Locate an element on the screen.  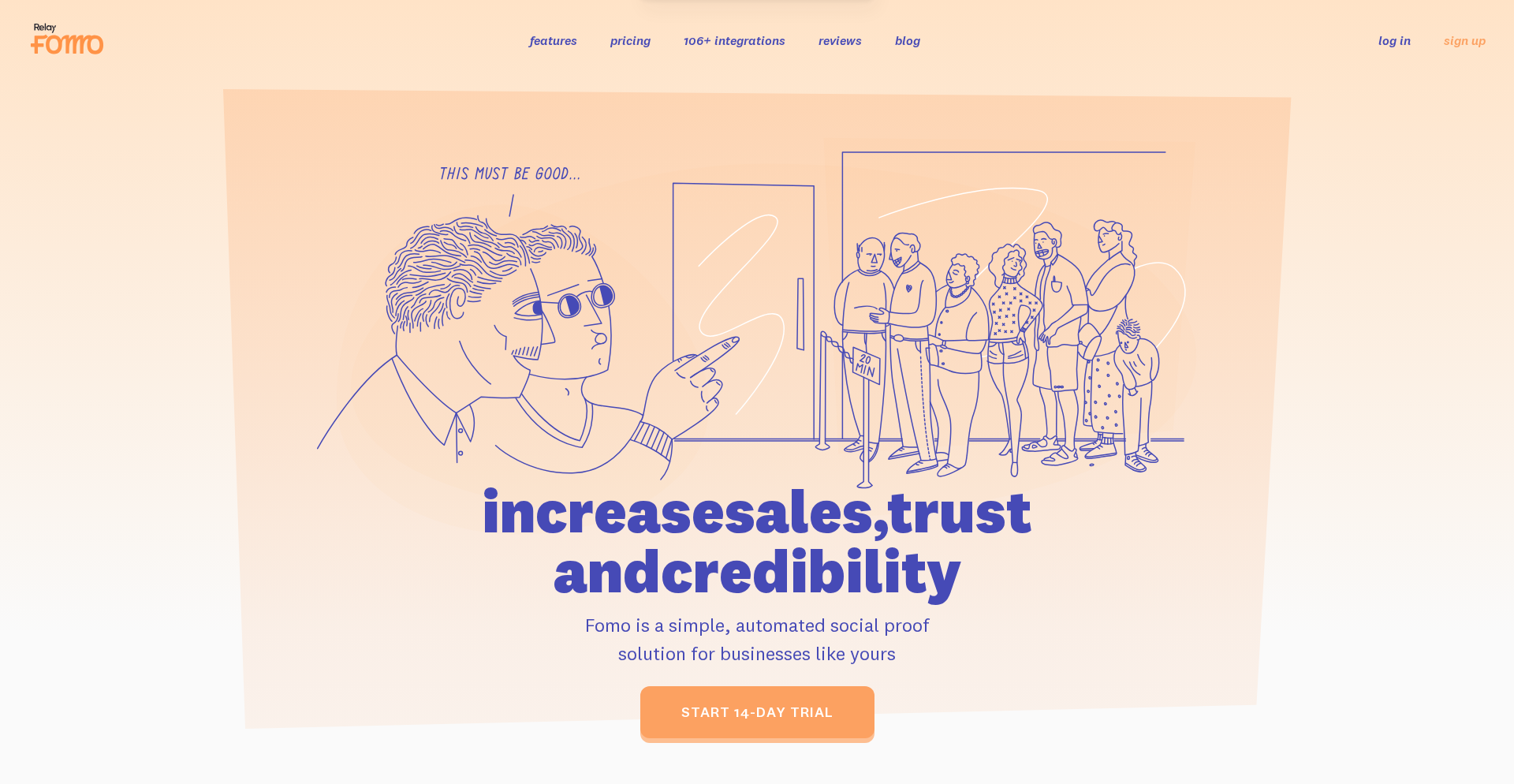
h1: increase sales, trust and credibility is located at coordinates (757, 541).